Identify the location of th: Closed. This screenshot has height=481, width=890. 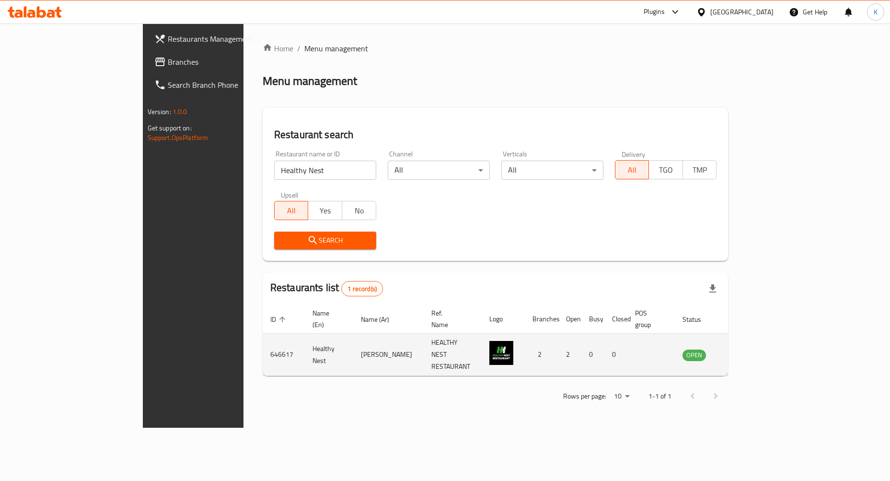
(616, 319).